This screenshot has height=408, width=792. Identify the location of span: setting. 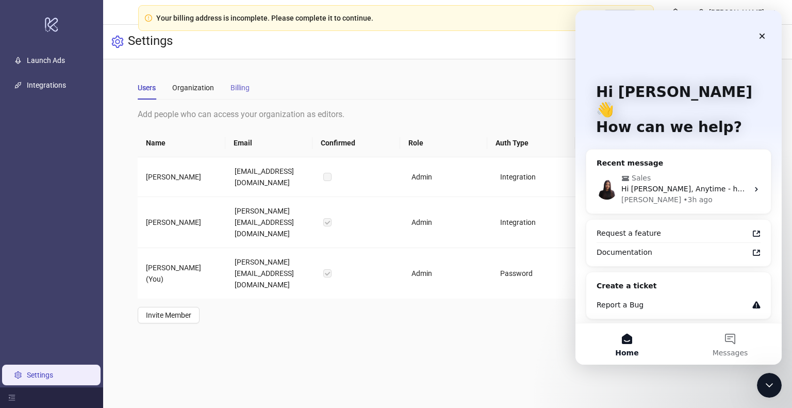
(118, 42).